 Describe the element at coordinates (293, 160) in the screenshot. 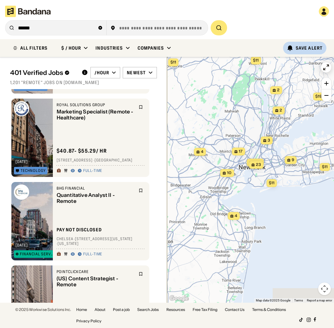

I see `span: 9` at that location.